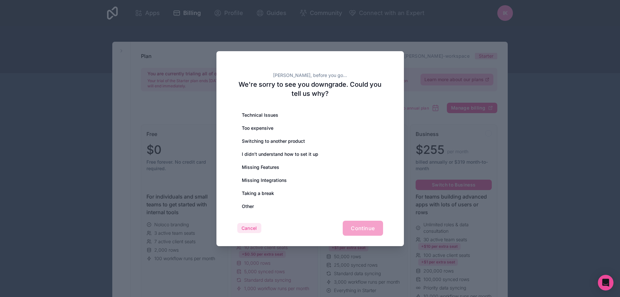 The image size is (620, 297). What do you see at coordinates (310, 115) in the screenshot?
I see `div: Technical Issues` at bounding box center [310, 115].